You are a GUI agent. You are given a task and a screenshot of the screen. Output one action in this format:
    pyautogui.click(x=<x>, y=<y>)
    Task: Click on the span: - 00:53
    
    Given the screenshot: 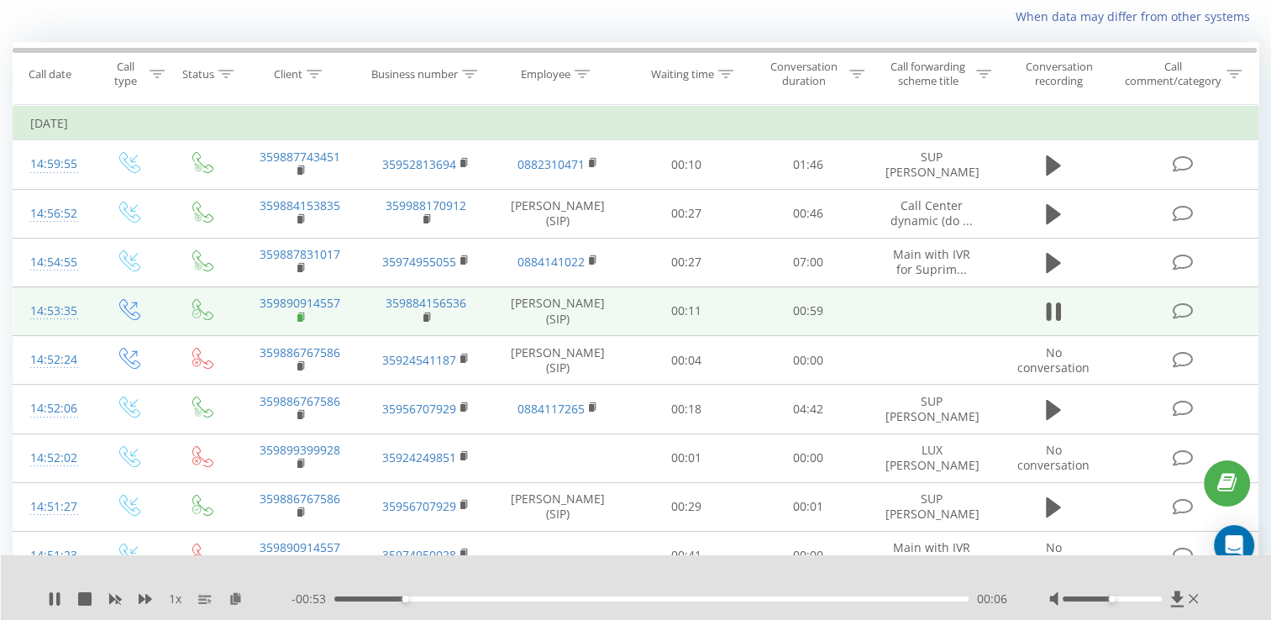 What is the action you would take?
    pyautogui.click(x=312, y=599)
    